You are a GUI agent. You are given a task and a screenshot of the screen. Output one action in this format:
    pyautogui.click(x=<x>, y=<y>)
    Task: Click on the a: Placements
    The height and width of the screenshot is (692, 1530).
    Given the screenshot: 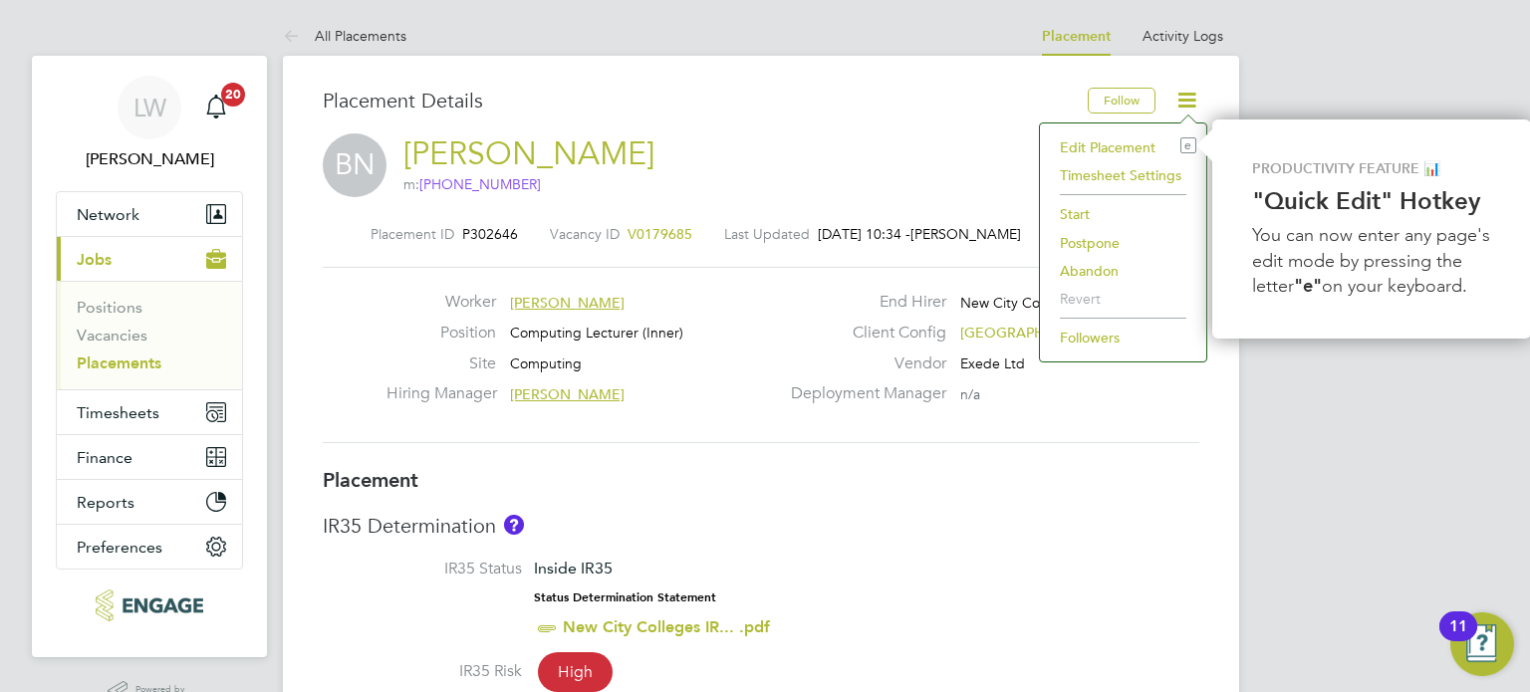 What is the action you would take?
    pyautogui.click(x=119, y=363)
    